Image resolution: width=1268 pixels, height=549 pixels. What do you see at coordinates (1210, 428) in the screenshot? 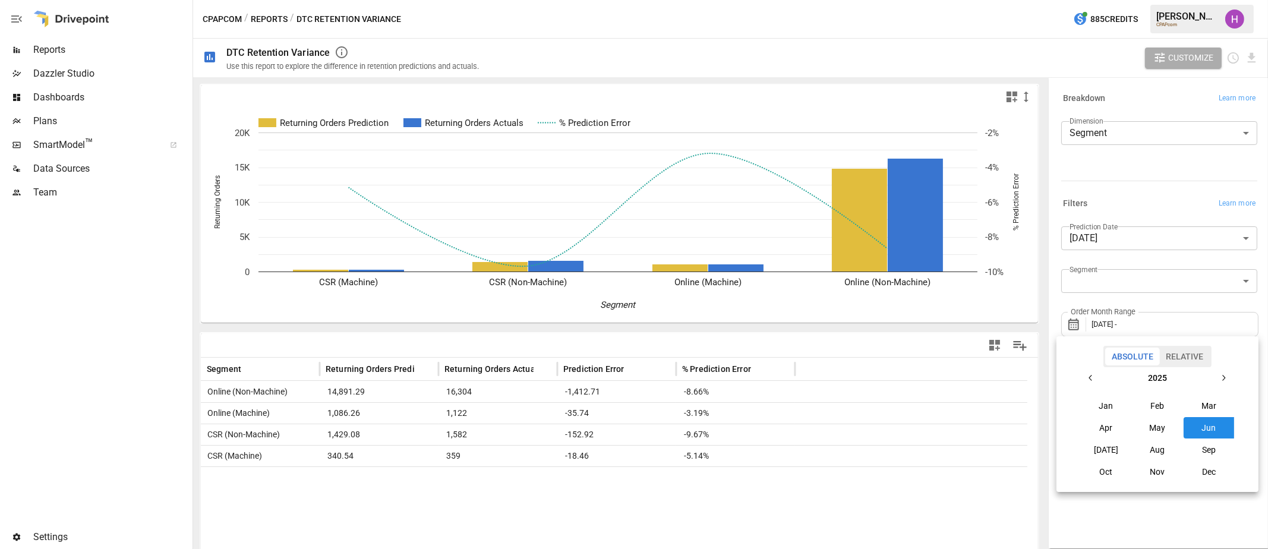
I see `button: Jun` at bounding box center [1210, 428].